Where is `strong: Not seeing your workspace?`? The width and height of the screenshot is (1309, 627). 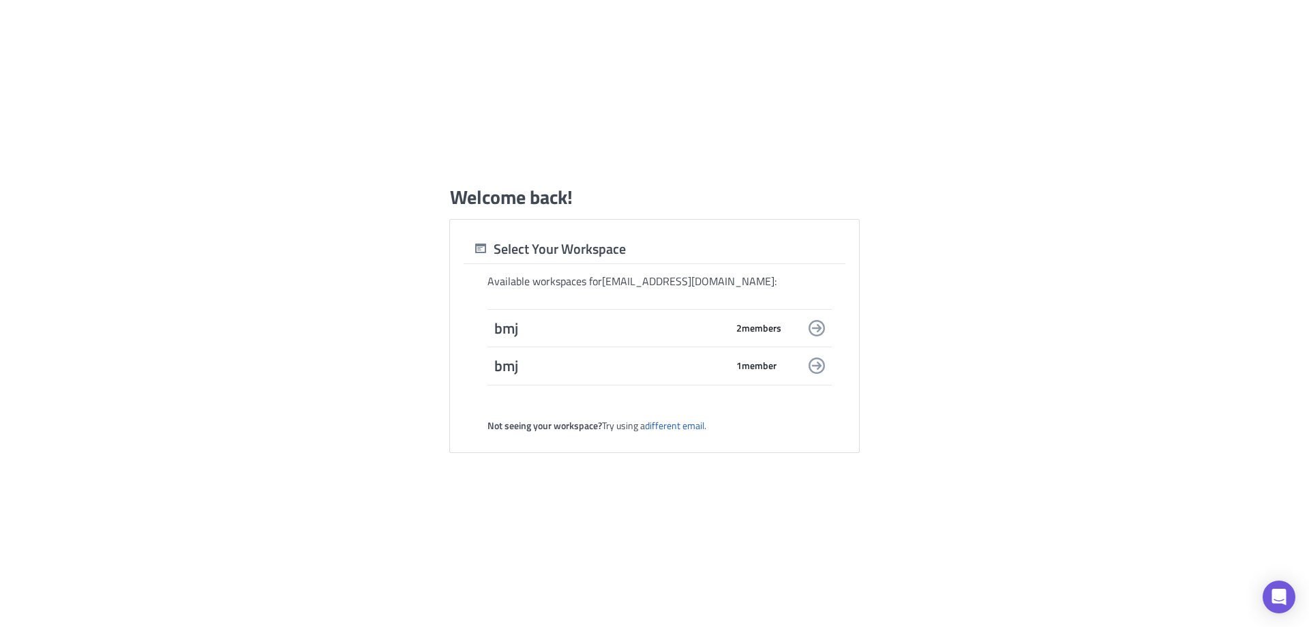
strong: Not seeing your workspace? is located at coordinates (545, 425).